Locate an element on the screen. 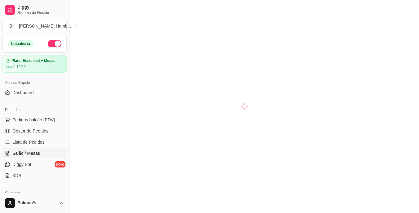 The width and height of the screenshot is (419, 213). a: Gestor de Pedidos is located at coordinates (34, 131).